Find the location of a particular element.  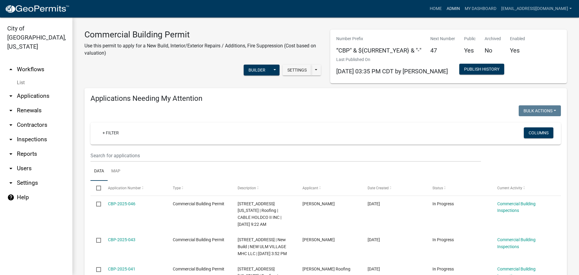

h5: 47 is located at coordinates (443, 50).